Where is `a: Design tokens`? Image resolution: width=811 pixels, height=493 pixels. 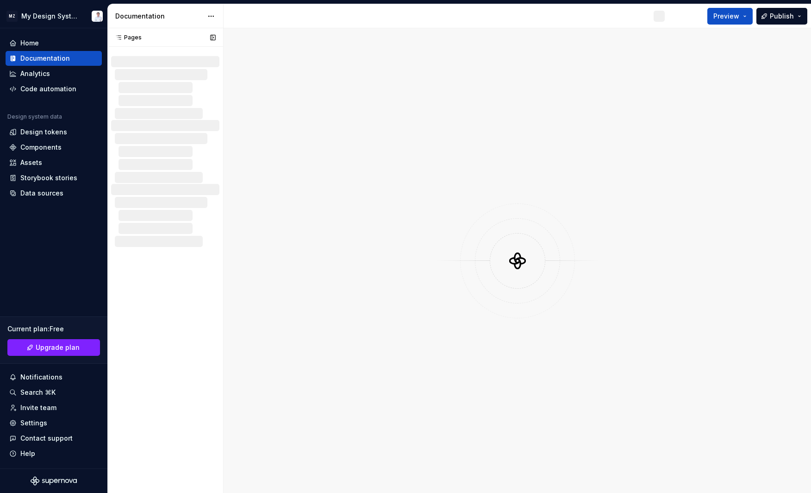 a: Design tokens is located at coordinates (54, 132).